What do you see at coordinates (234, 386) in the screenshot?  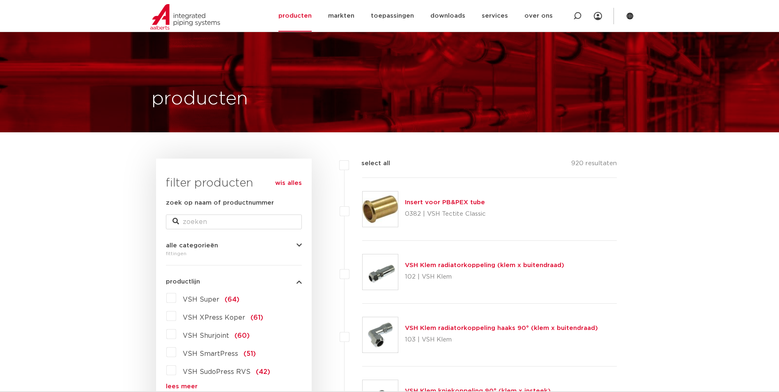 I see `a: lees meer` at bounding box center [234, 386].